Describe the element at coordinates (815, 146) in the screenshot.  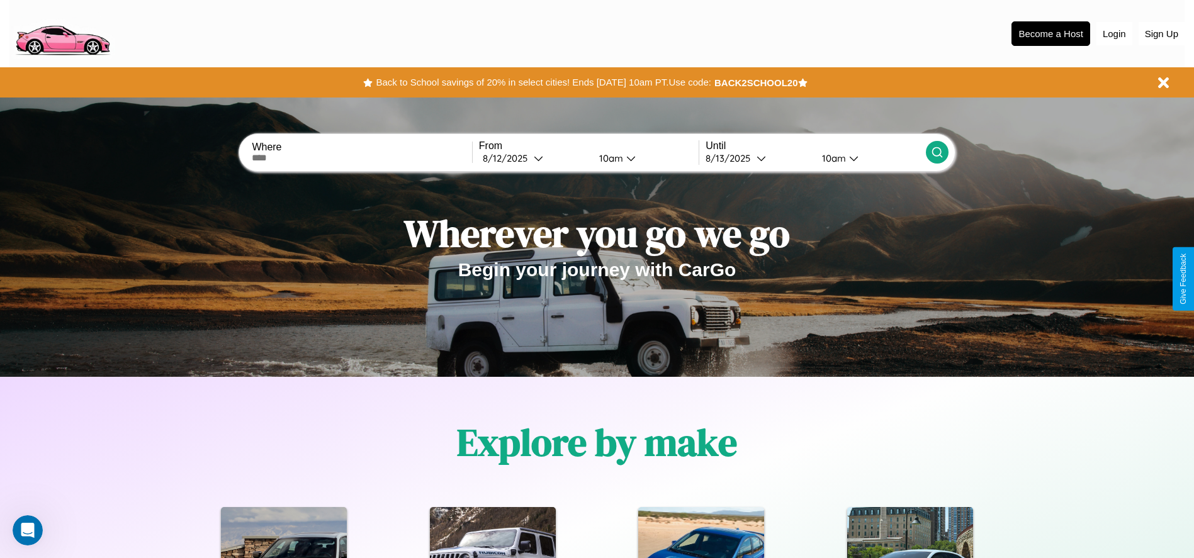
I see `label: Until` at that location.